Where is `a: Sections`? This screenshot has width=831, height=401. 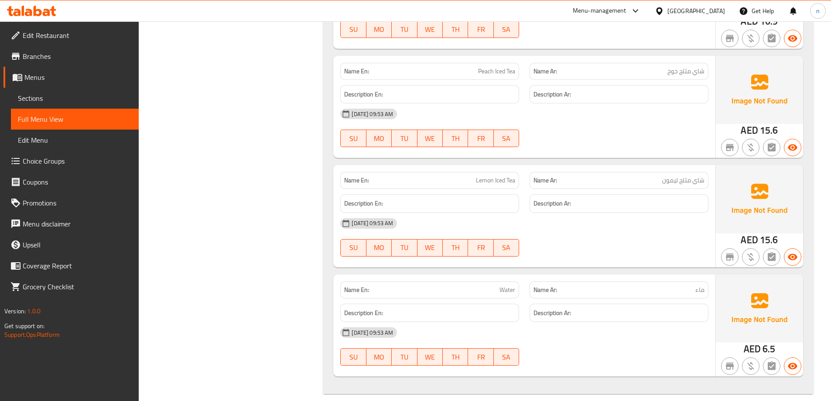 a: Sections is located at coordinates (75, 98).